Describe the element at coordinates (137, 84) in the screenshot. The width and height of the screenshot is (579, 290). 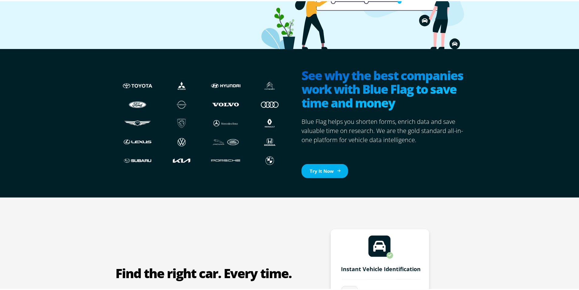
I see `img: Toyota logo` at that location.